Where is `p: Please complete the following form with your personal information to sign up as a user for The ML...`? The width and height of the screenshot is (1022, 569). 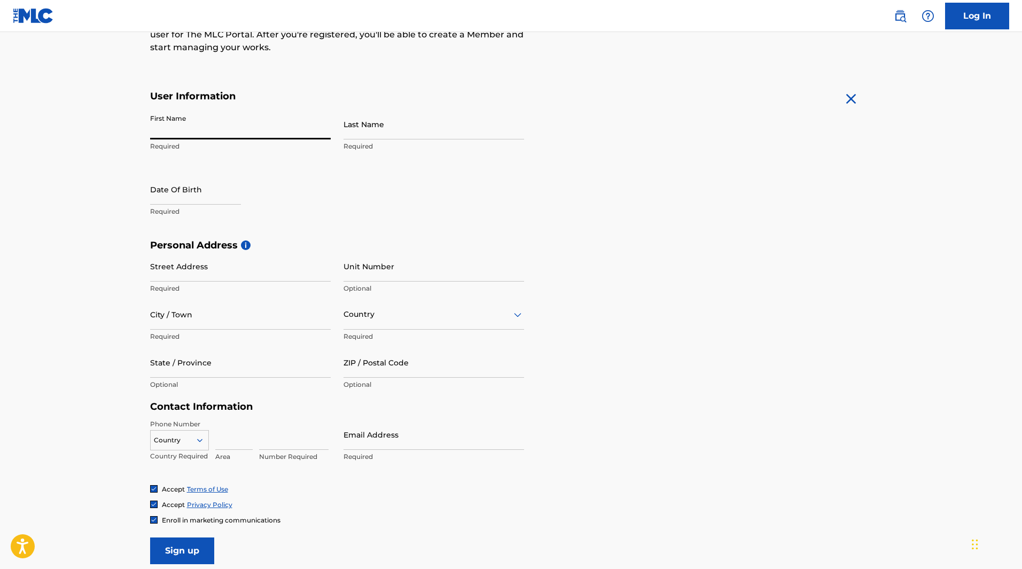
p: Please complete the following form with your personal information to sign up as a user for The ML... is located at coordinates (337, 35).